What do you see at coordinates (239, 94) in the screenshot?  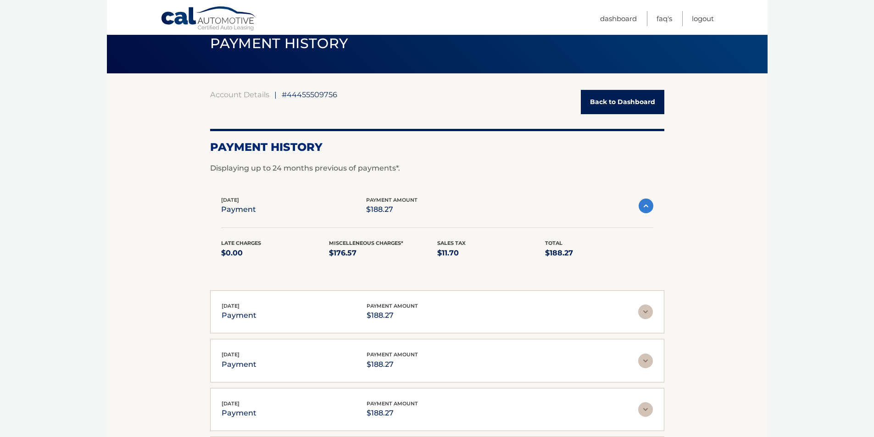 I see `a: Account Details` at bounding box center [239, 94].